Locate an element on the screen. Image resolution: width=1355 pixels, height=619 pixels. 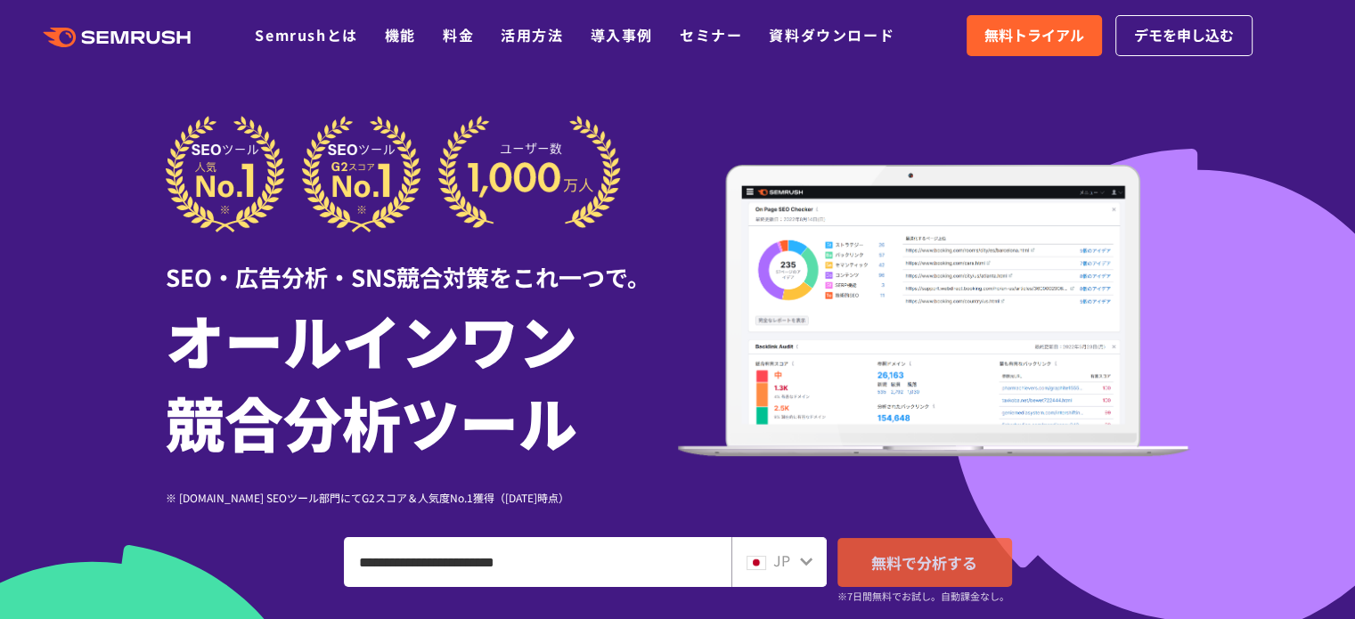
a: 無料トライアル is located at coordinates (1034, 36).